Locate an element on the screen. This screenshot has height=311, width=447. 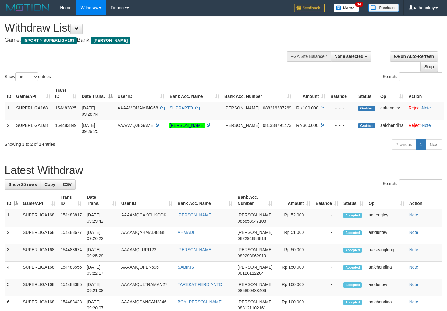
h1: Latest Withdraw is located at coordinates (223, 170).